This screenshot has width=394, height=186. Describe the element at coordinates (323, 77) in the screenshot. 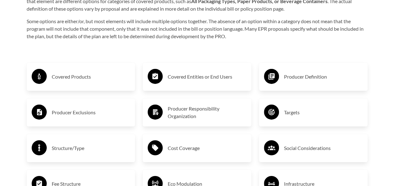

I see `h3: Producer Definition` at that location.